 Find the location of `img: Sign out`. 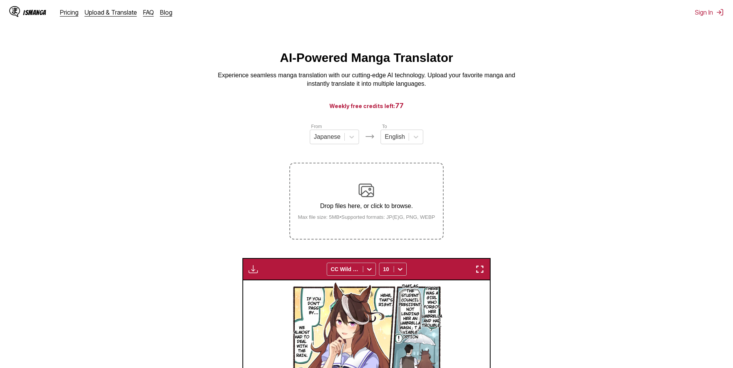

img: Sign out is located at coordinates (720, 12).